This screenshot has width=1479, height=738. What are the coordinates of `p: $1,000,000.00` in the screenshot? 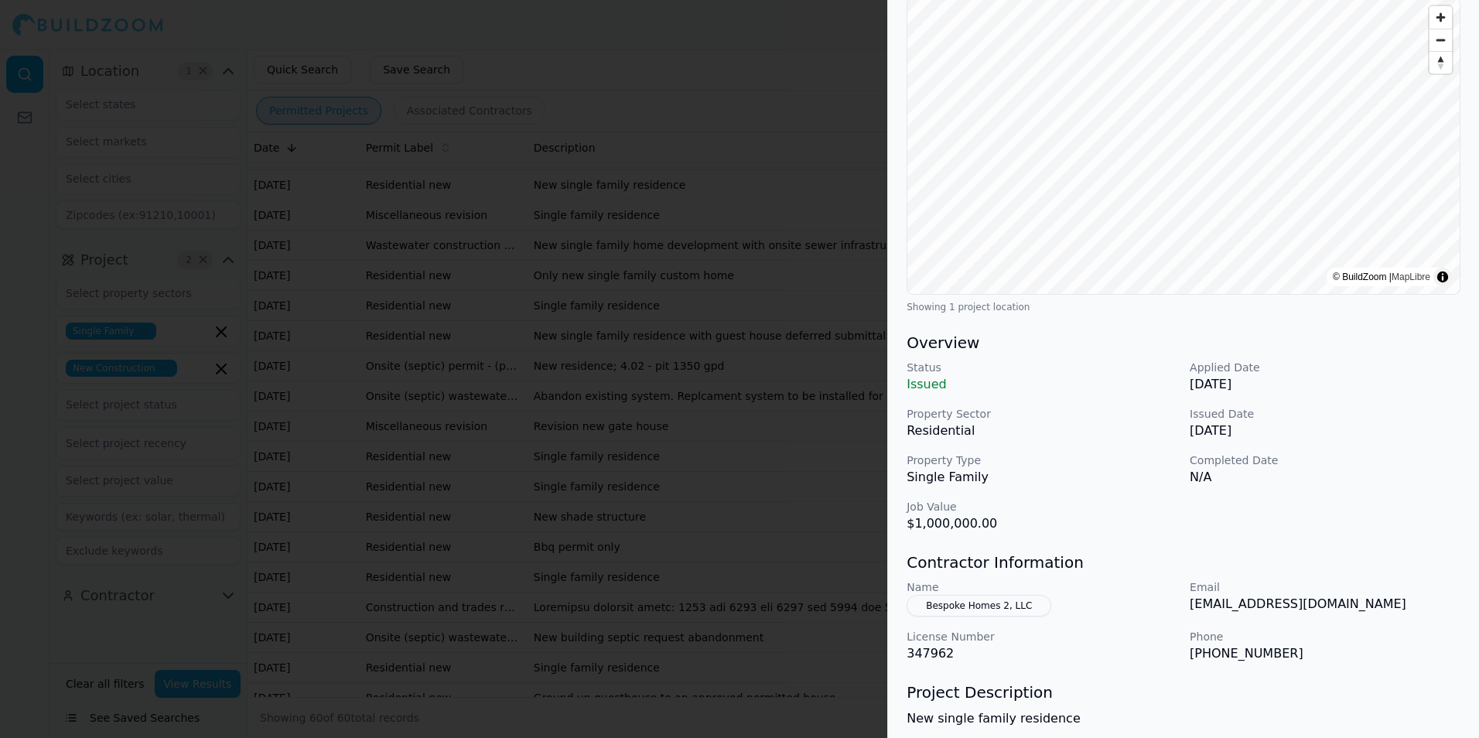 It's located at (1042, 524).